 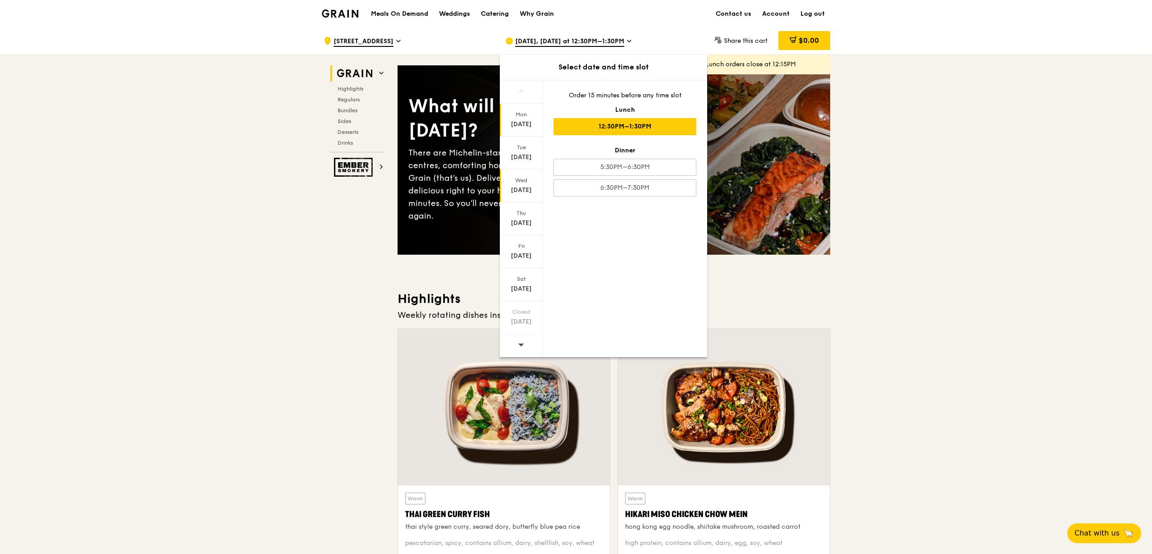 I want to click on div: 12:30PM–1:30PM, so click(x=624, y=127).